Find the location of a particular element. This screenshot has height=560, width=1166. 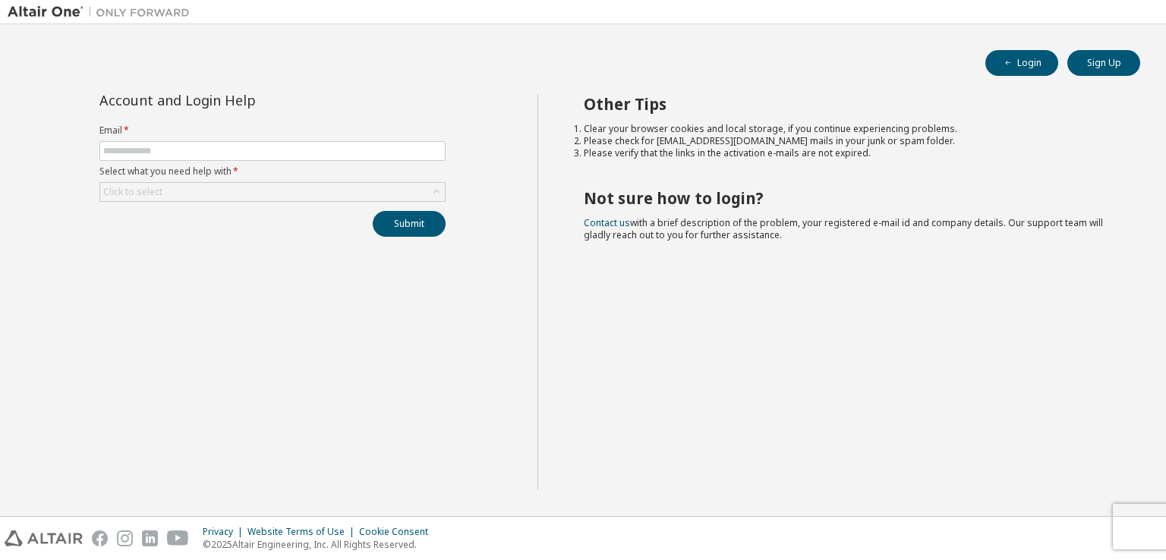

div: Website Terms of Use is located at coordinates (303, 532).